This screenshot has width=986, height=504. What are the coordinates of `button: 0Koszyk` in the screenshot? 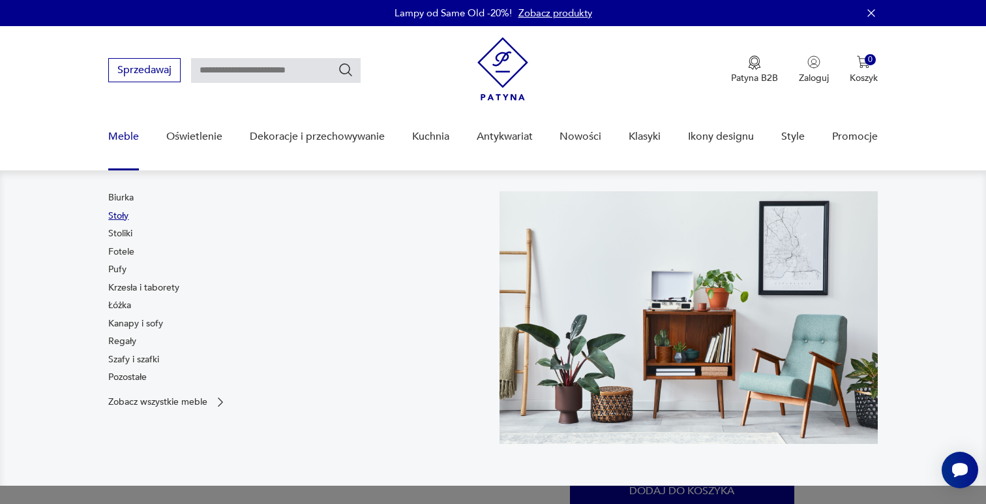 It's located at (864, 70).